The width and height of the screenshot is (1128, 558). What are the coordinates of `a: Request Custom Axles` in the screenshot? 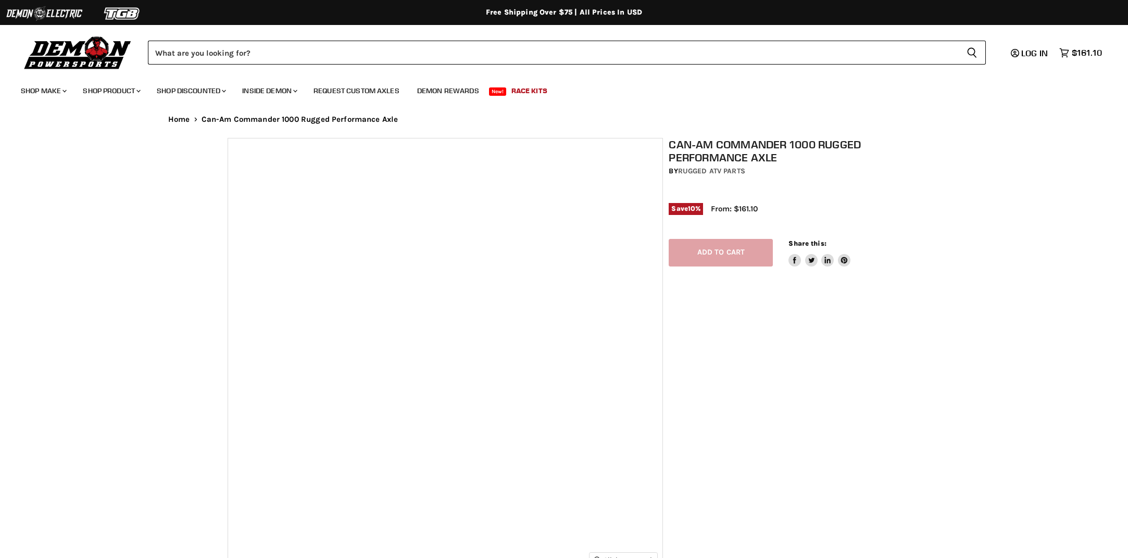 It's located at (356, 91).